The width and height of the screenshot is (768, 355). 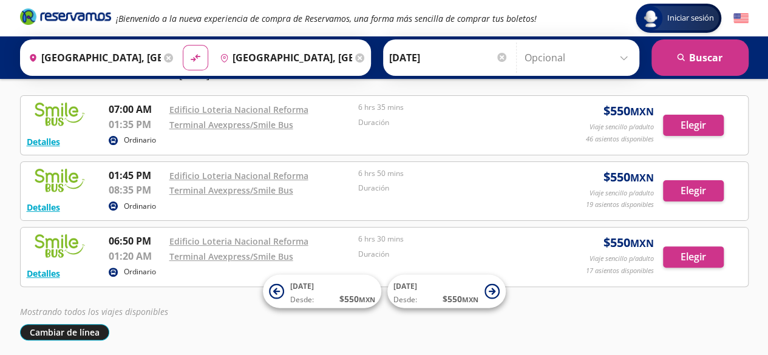 I want to click on span: Iniciar sesión, so click(x=690, y=18).